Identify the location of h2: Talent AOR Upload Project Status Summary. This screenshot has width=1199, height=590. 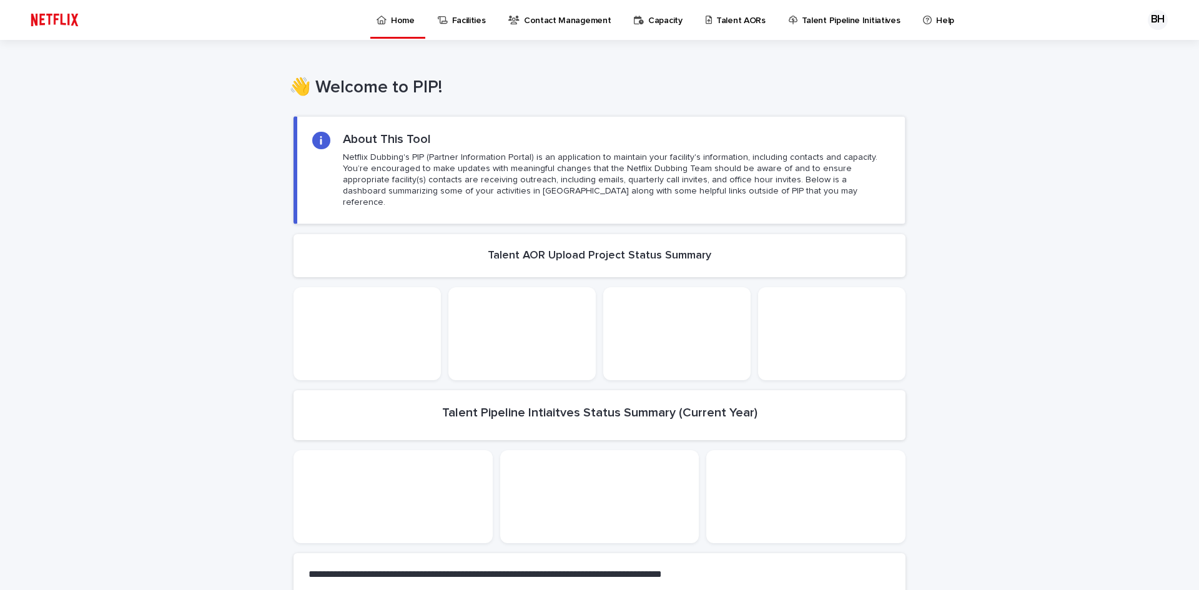
(600, 256).